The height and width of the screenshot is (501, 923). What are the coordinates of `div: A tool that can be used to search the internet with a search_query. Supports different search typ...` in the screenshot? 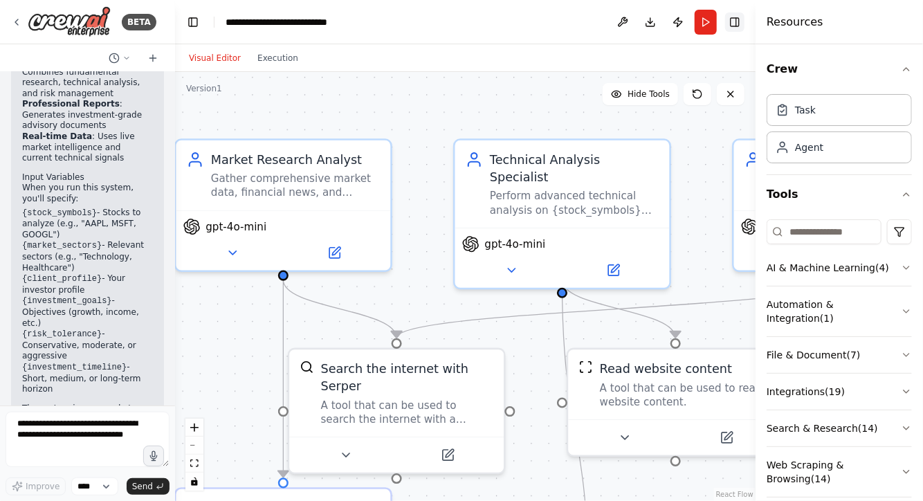 It's located at (407, 412).